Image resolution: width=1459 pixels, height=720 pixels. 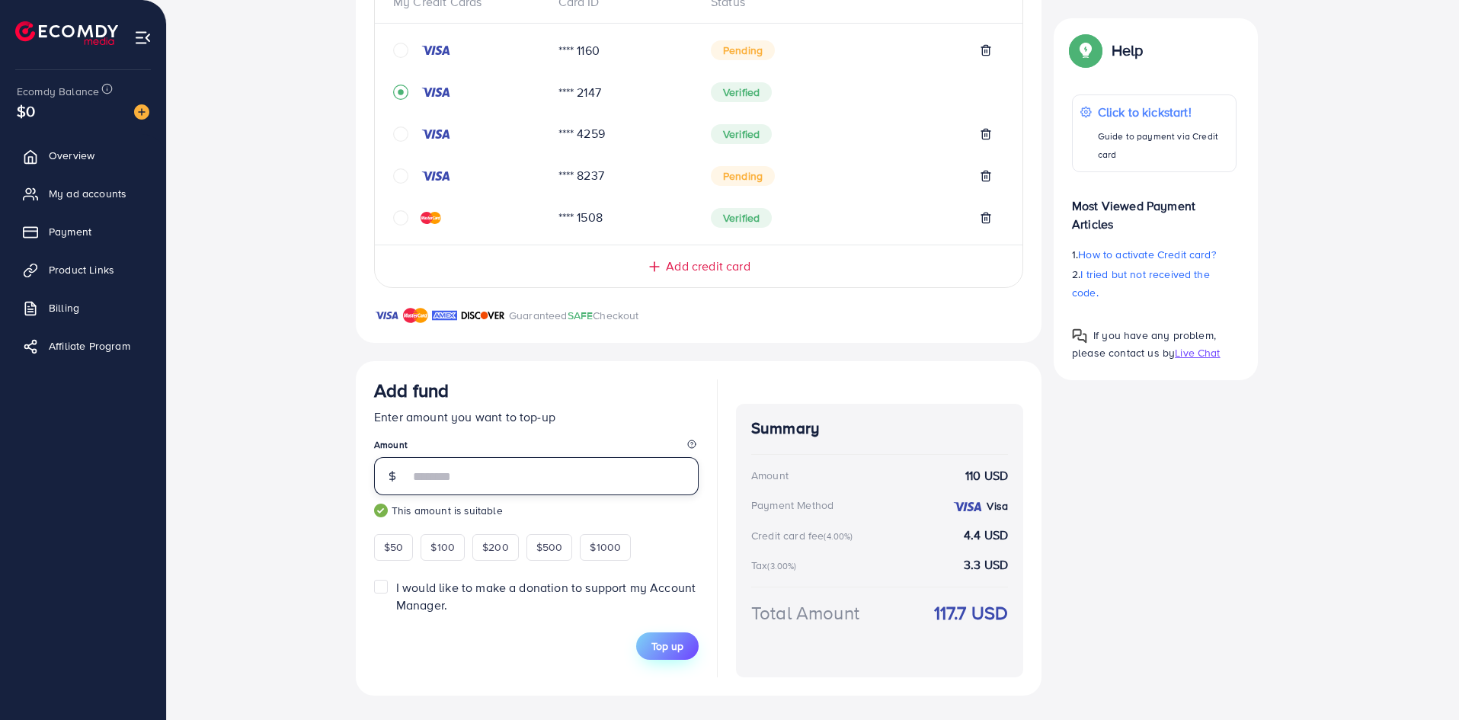 What do you see at coordinates (537, 417) in the screenshot?
I see `p: Enter amount you want to top-up` at bounding box center [537, 417].